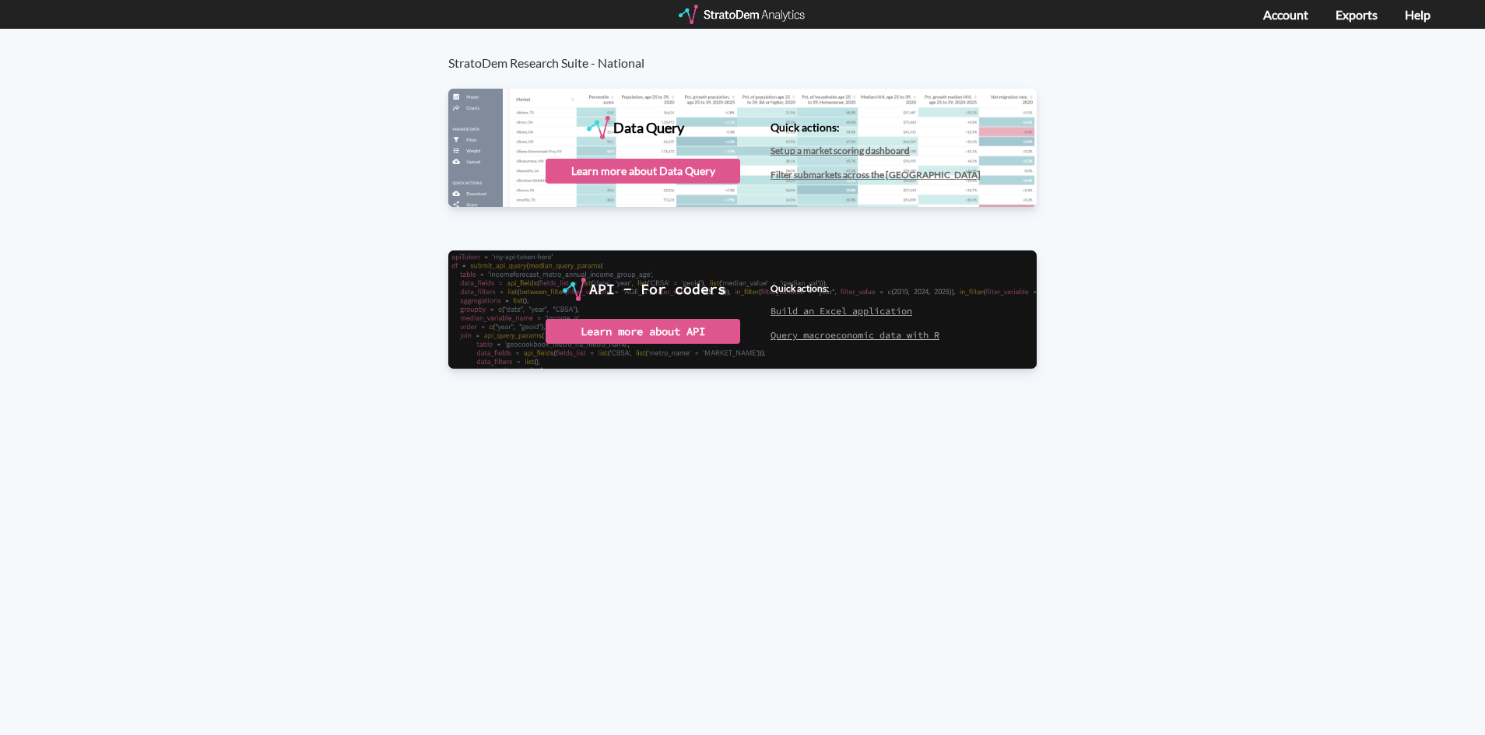 Image resolution: width=1485 pixels, height=735 pixels. Describe the element at coordinates (643, 331) in the screenshot. I see `div: Learn more about API` at that location.